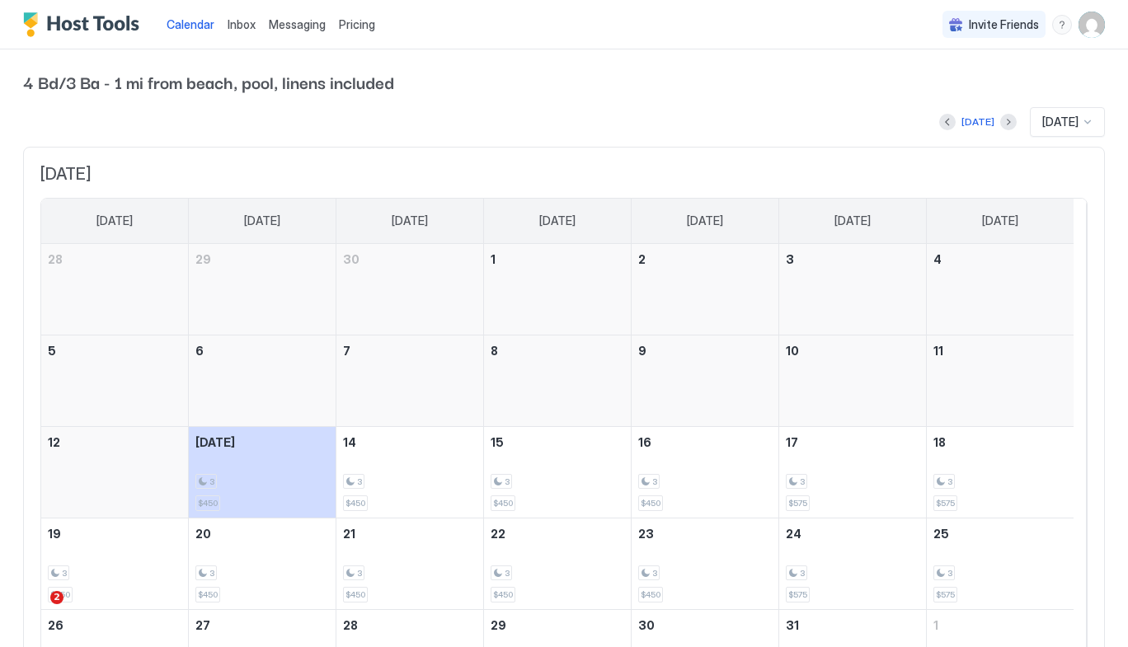 This screenshot has width=1128, height=647. I want to click on a: October 22, 2025, so click(557, 533).